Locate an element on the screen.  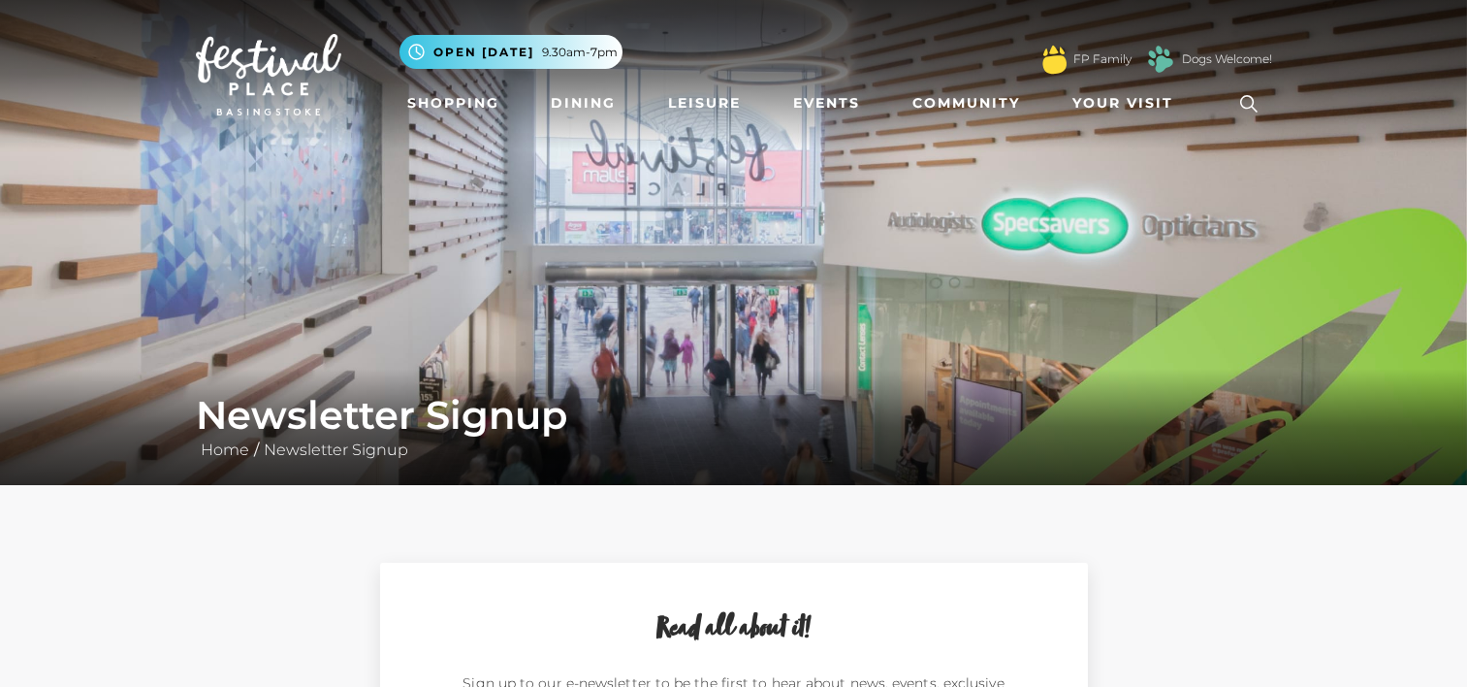
a: Shopping is located at coordinates (453, 103).